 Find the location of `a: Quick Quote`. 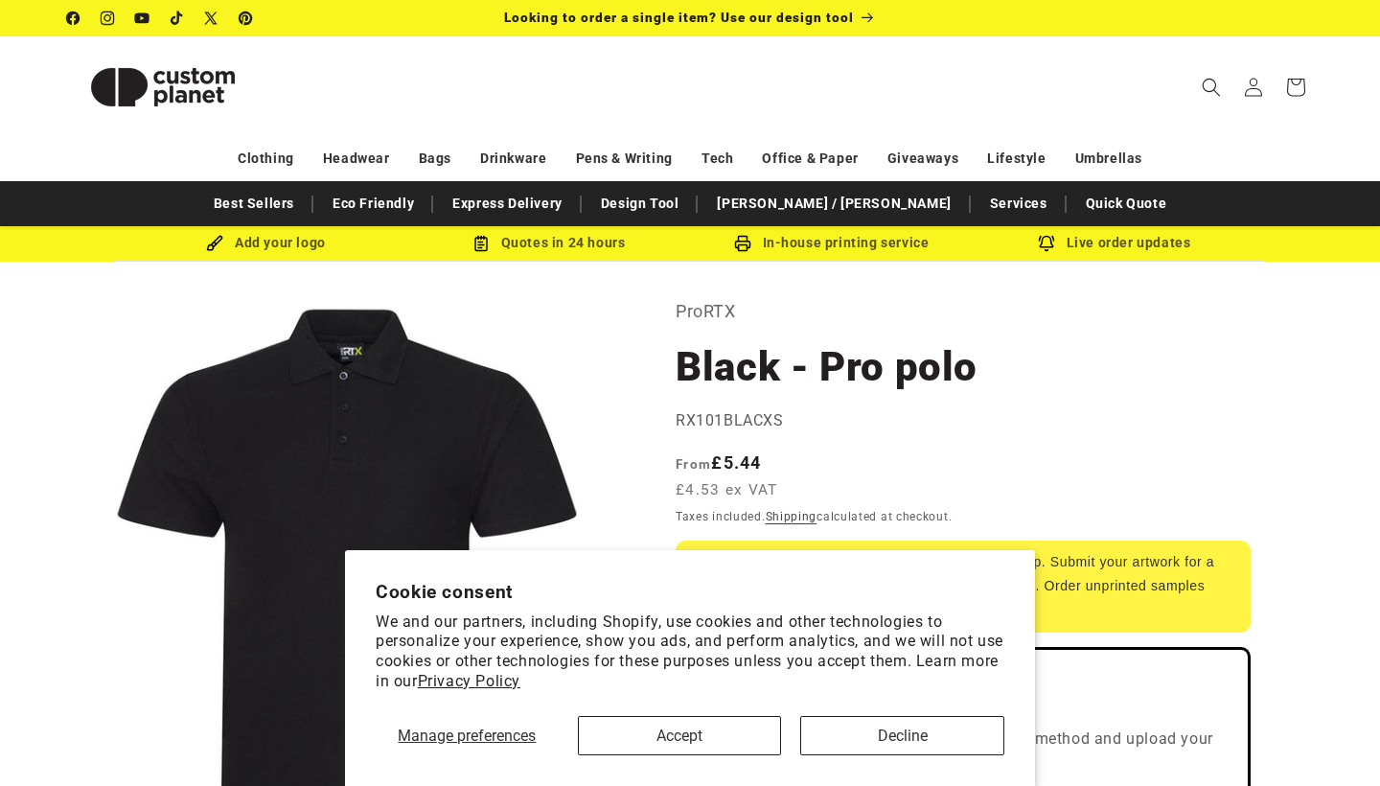

a: Quick Quote is located at coordinates (1126, 203).